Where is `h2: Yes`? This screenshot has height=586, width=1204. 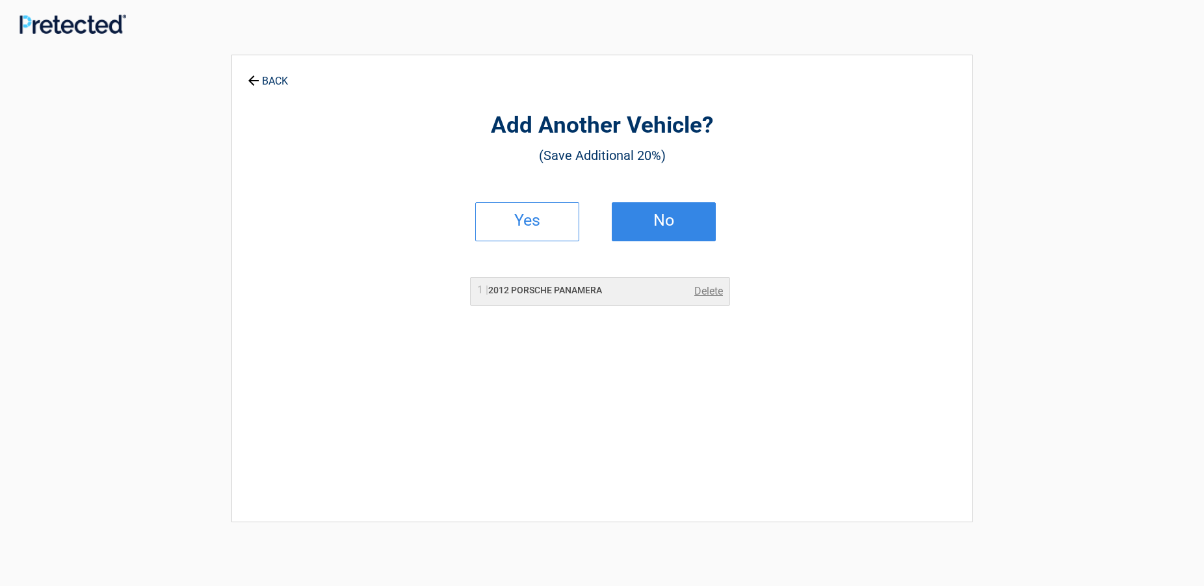 h2: Yes is located at coordinates (527, 220).